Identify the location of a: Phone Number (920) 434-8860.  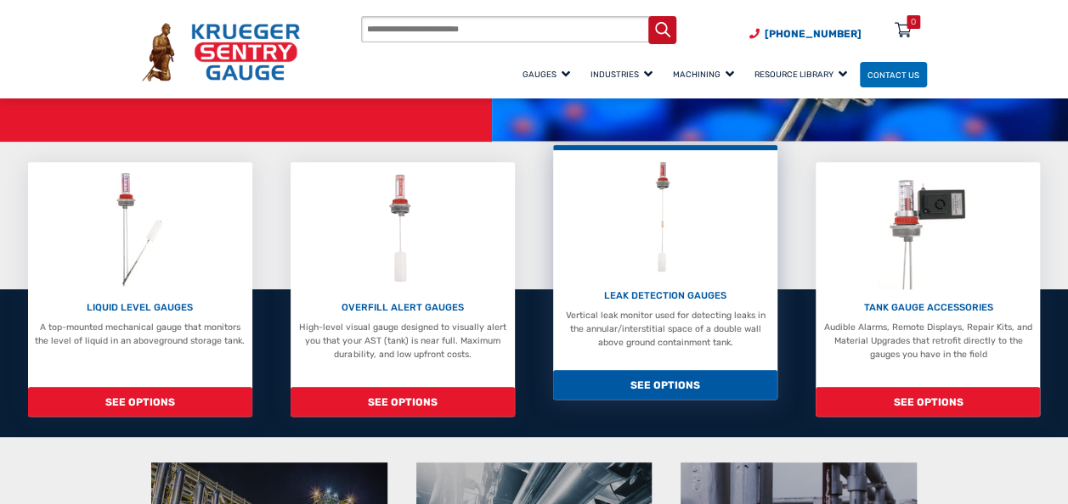
(805, 34).